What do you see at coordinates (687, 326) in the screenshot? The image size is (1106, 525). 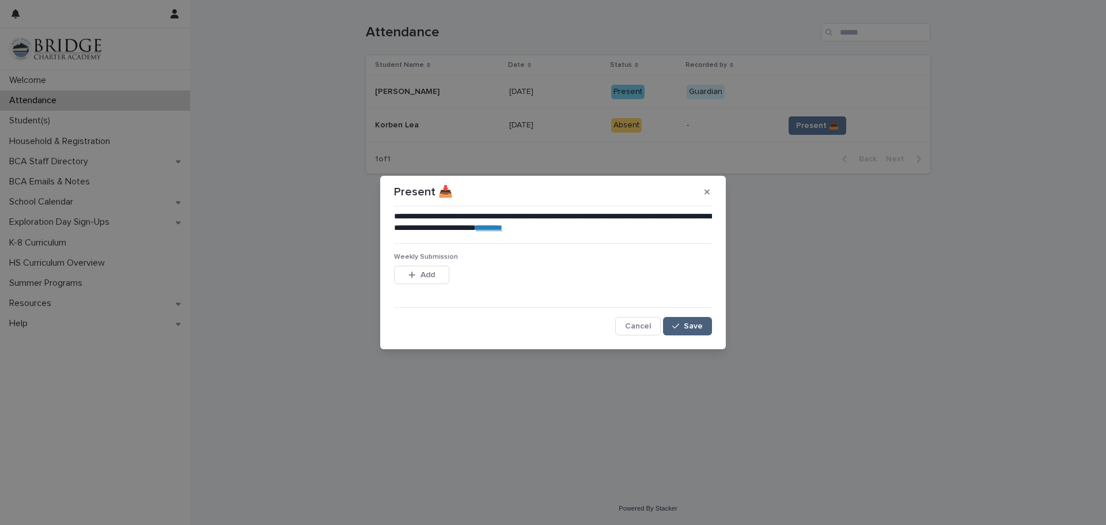 I see `button: Save` at bounding box center [687, 326].